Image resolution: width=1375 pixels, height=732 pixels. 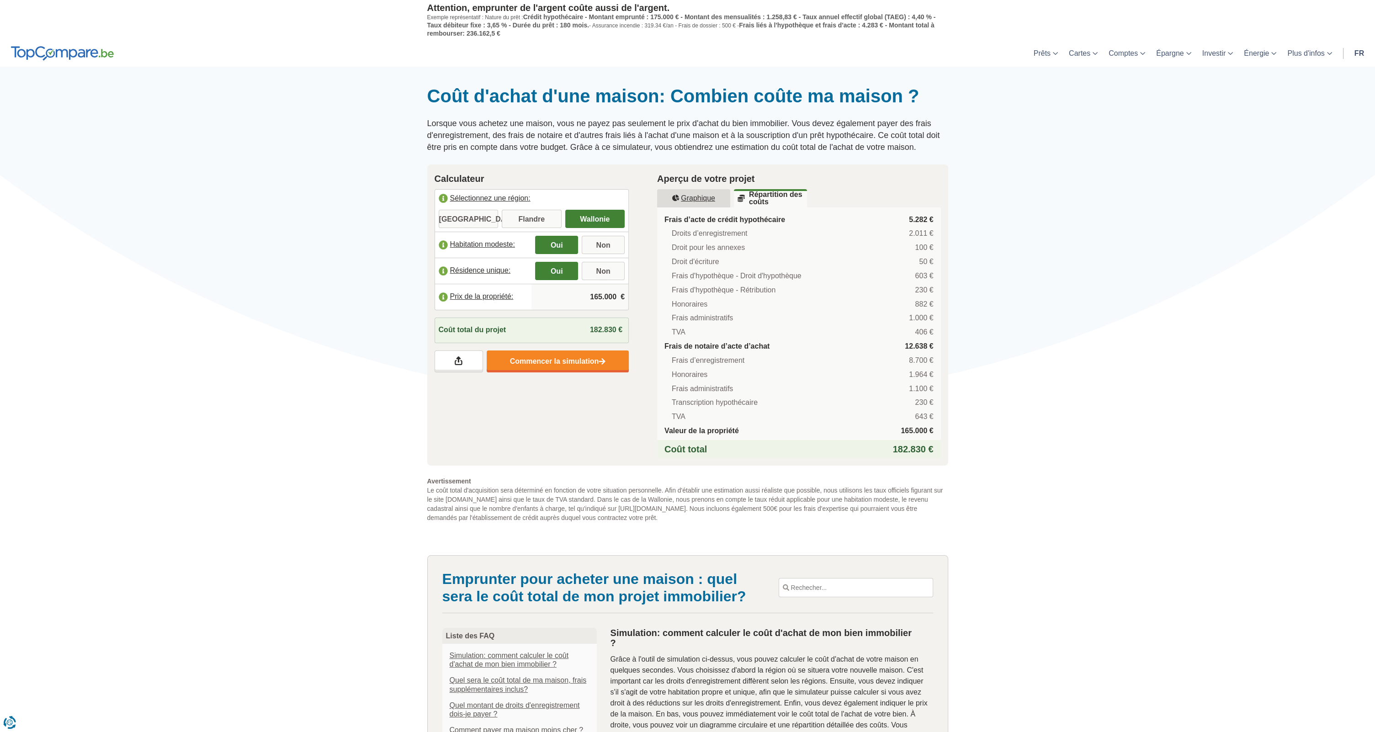 I want to click on a: Énergie, so click(x=1260, y=53).